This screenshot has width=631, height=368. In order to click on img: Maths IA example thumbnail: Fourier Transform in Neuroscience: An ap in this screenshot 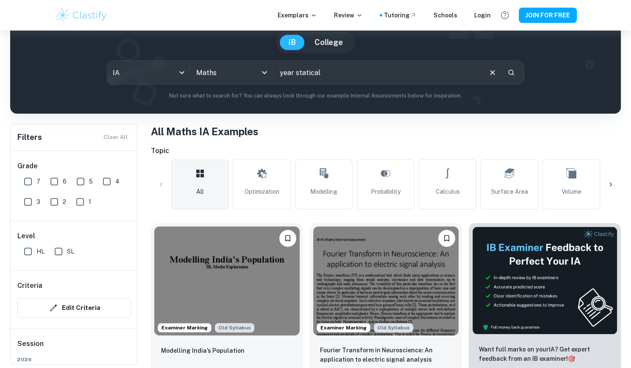, I will do `click(386, 281)`.